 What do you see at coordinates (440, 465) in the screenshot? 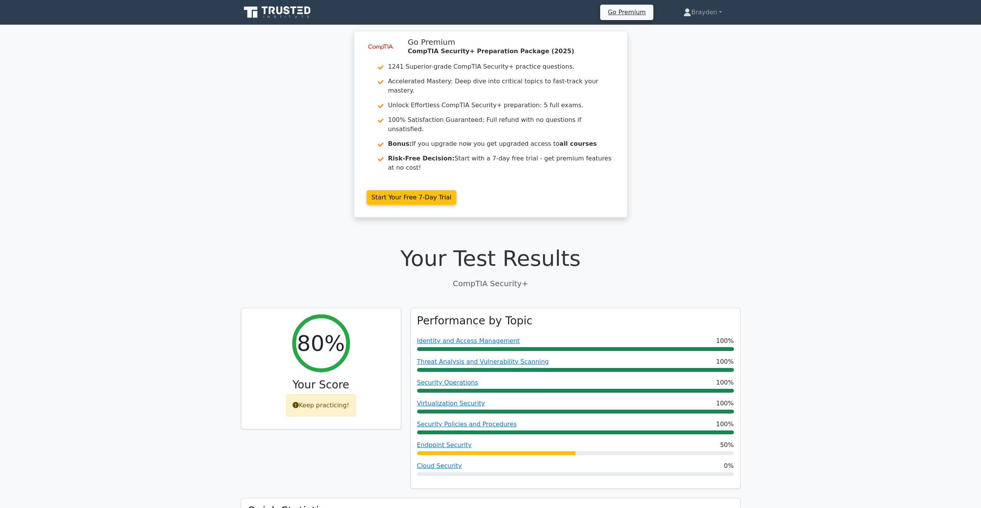
I see `a: Cloud Security` at bounding box center [440, 465].